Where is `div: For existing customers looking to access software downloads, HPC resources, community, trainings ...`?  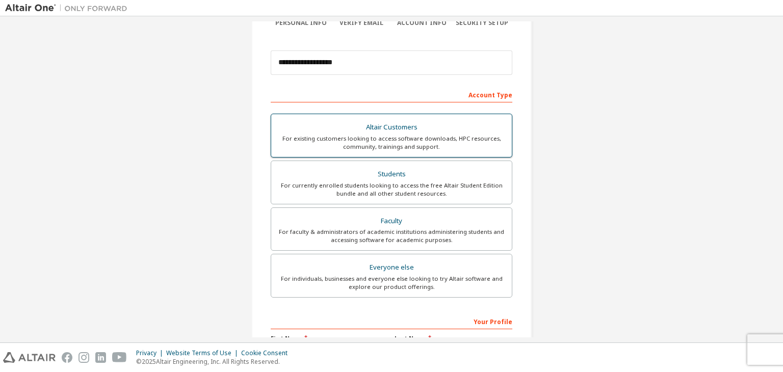
div: For existing customers looking to access software downloads, HPC resources, community, trainings ... is located at coordinates (391, 143).